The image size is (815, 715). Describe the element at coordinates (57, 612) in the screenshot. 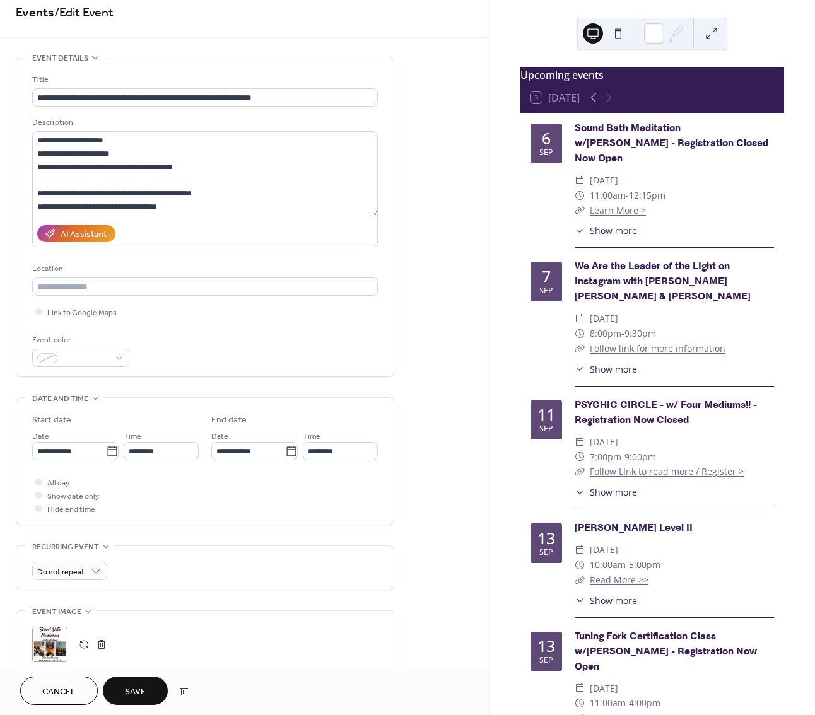

I see `span: Event image` at that location.